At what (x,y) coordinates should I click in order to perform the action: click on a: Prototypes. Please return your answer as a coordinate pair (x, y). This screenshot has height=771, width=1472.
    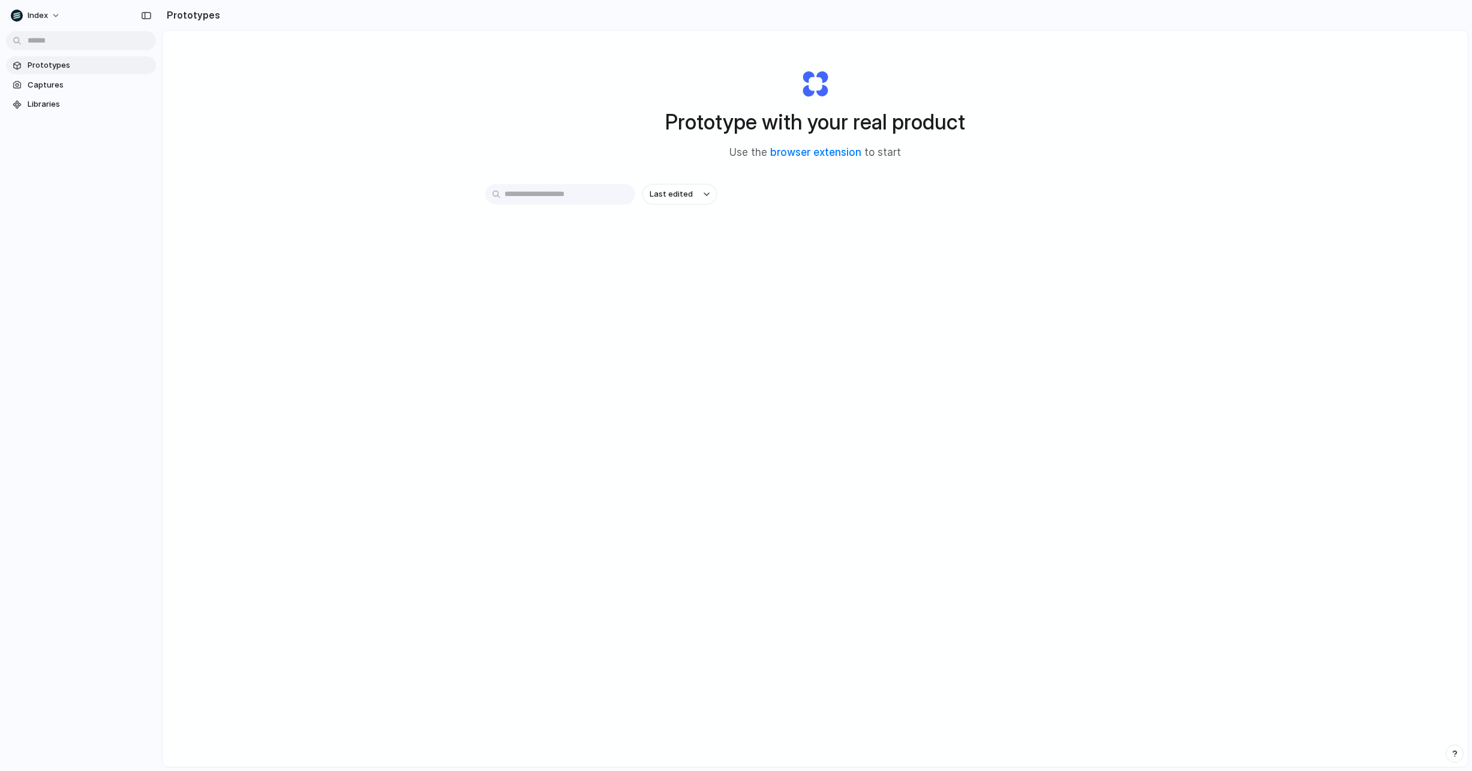
    Looking at the image, I should click on (81, 65).